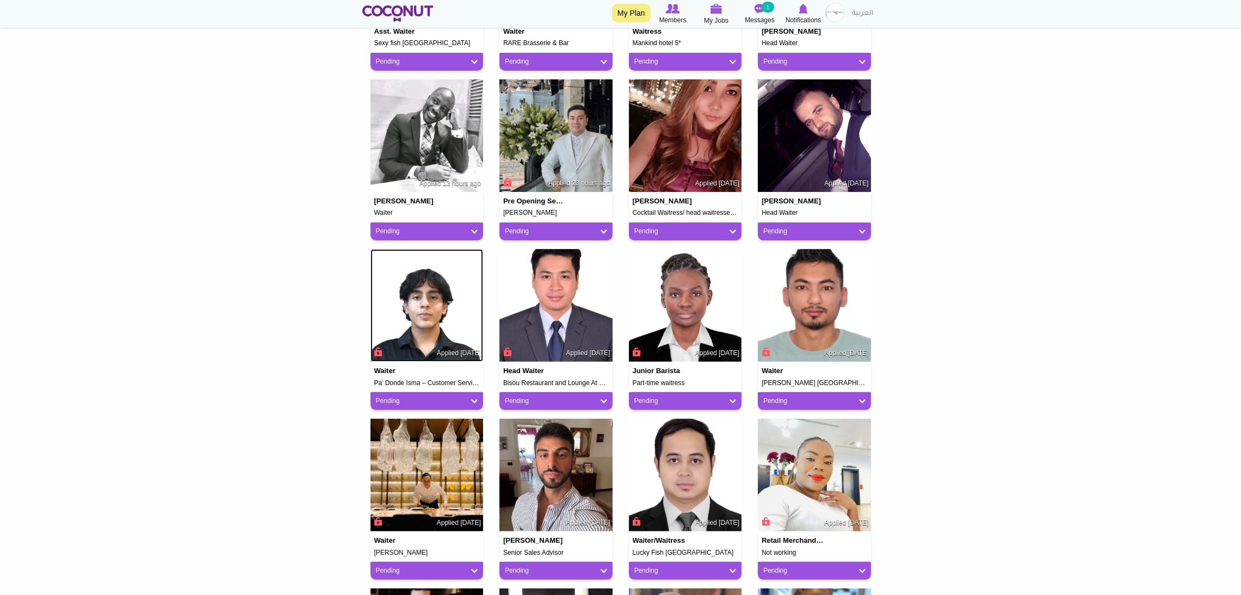 The image size is (1241, 595). I want to click on img: Kristina Bruan's picture, so click(686, 136).